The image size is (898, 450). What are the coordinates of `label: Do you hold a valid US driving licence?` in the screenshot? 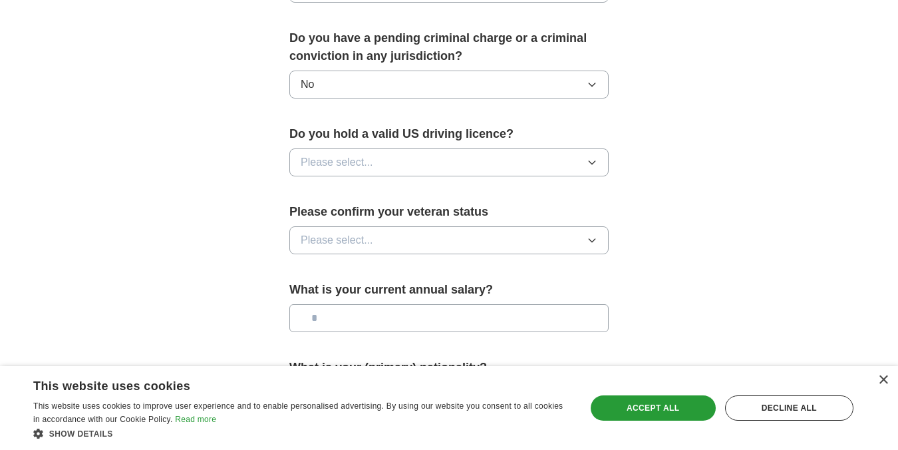 It's located at (449, 134).